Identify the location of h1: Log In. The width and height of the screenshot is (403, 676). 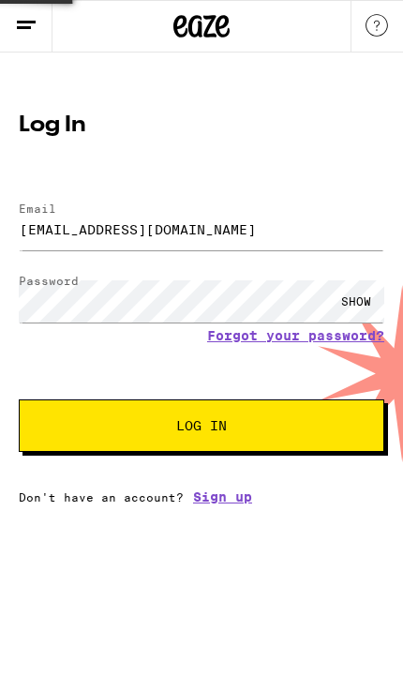
(202, 126).